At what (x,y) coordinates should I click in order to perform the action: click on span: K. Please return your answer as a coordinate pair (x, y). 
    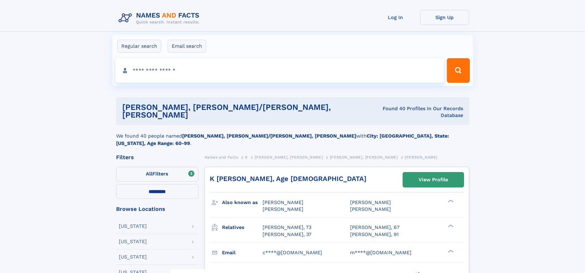
    Looking at the image, I should click on (246, 157).